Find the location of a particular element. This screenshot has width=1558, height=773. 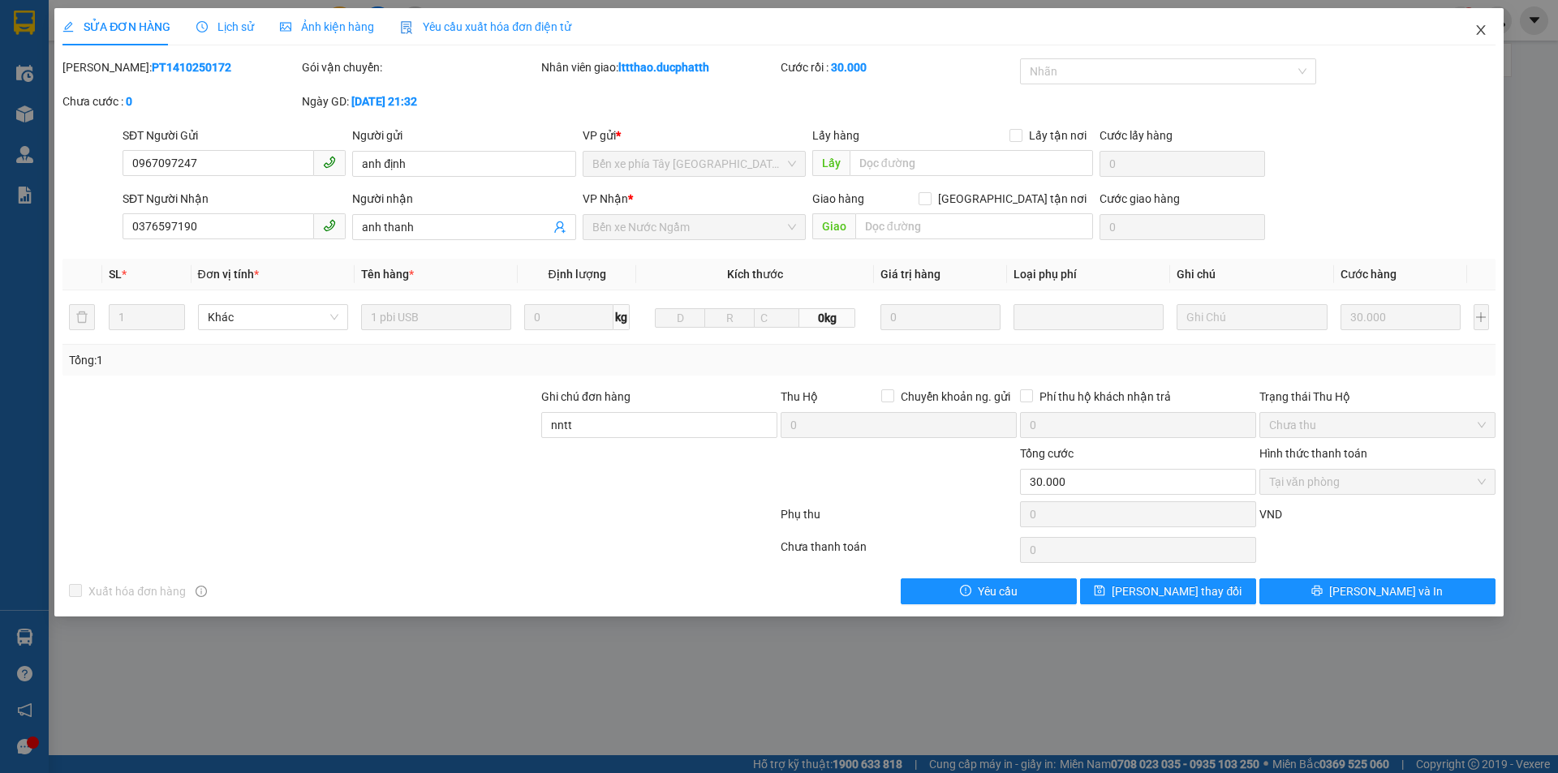

span: clock-circle is located at coordinates (202, 27).